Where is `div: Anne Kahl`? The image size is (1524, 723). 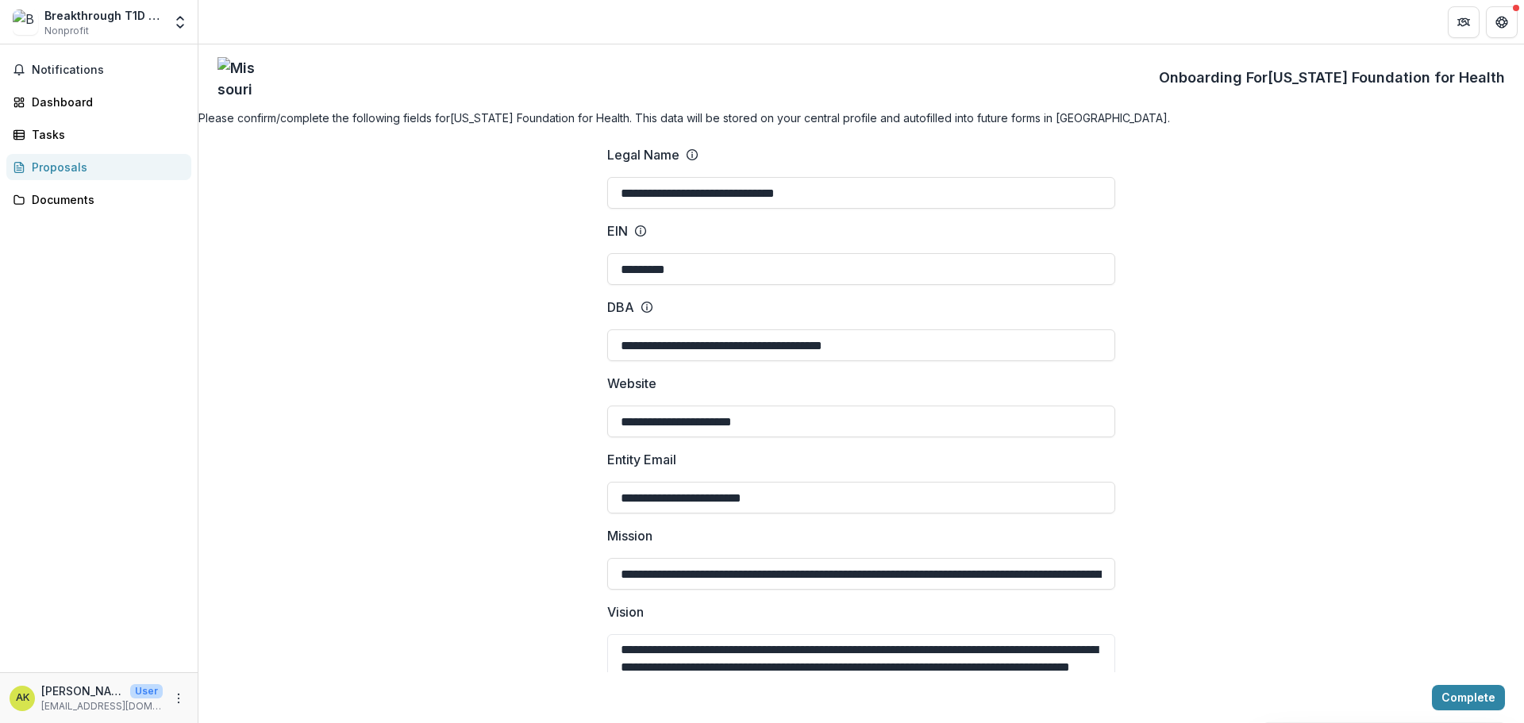 div: Anne Kahl is located at coordinates (22, 698).